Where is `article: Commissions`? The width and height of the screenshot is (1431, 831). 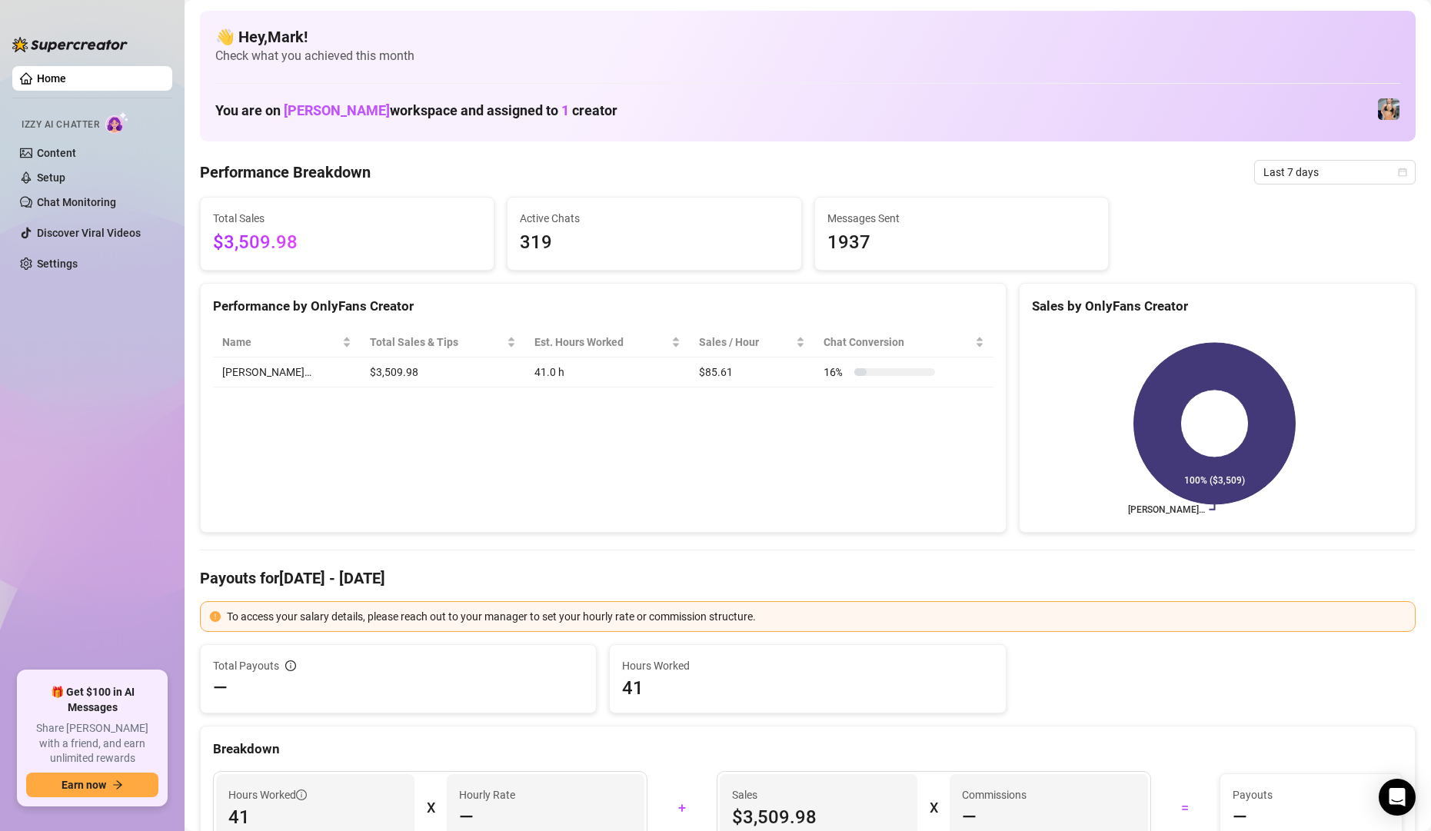 article: Commissions is located at coordinates (994, 795).